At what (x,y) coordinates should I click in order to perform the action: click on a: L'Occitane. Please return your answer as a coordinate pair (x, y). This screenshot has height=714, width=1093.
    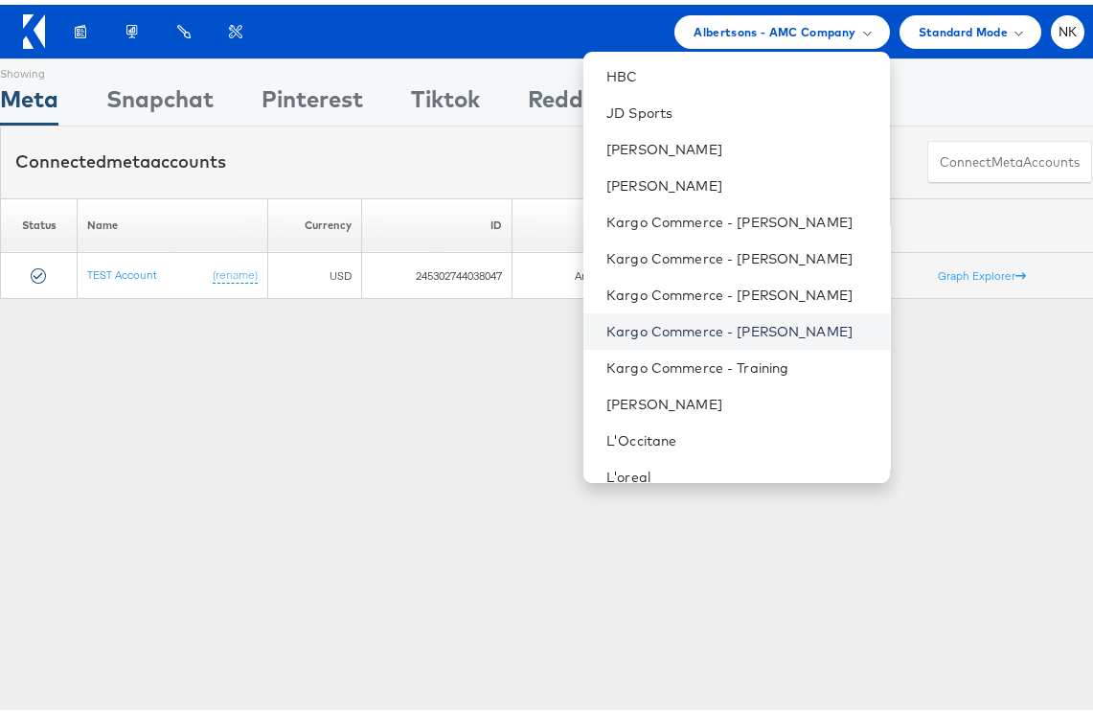
    Looking at the image, I should click on (739, 436).